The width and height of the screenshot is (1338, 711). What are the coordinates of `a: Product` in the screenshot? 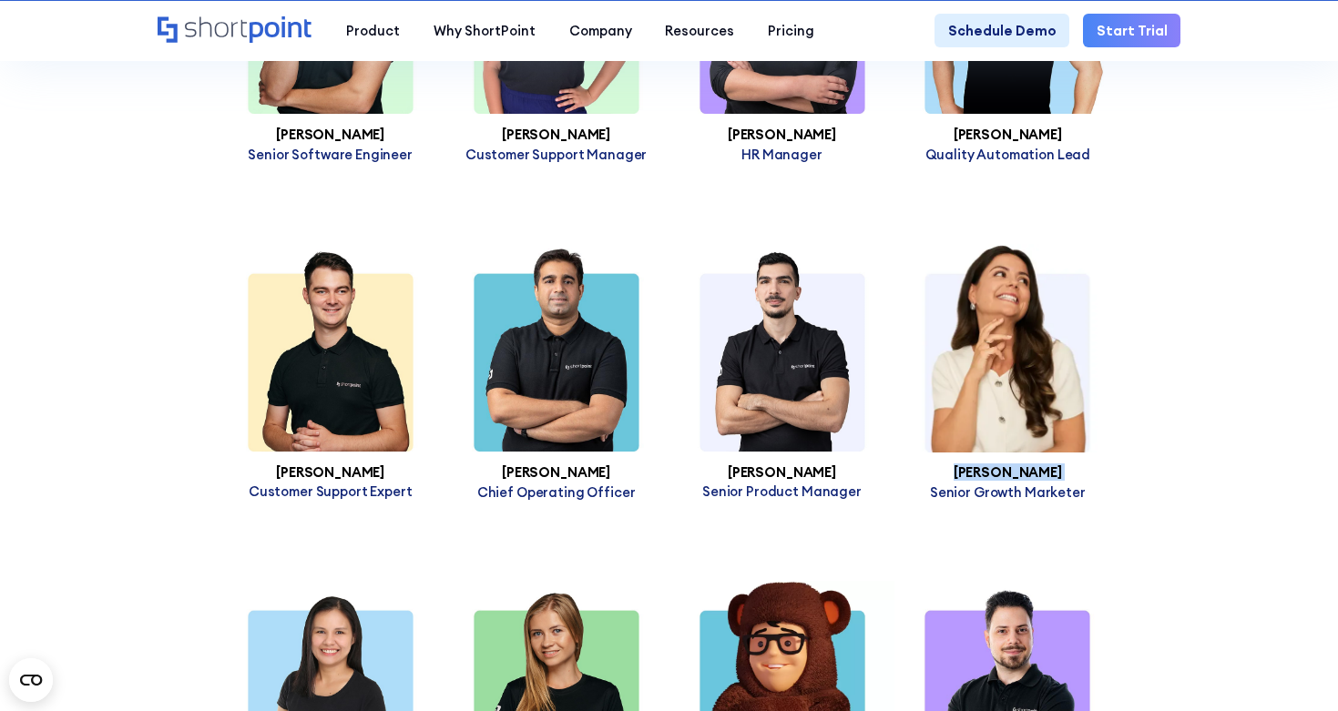 It's located at (373, 30).